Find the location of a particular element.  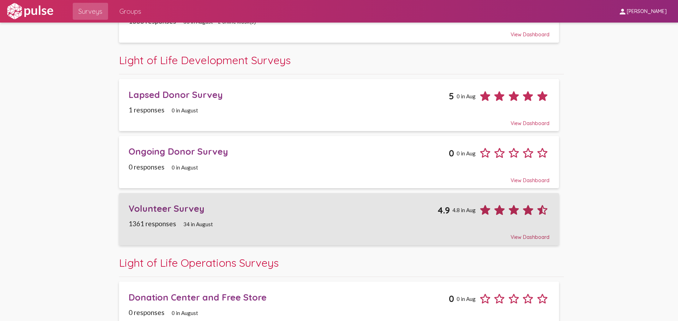

div: Ongoing Donor Survey is located at coordinates (288, 151).